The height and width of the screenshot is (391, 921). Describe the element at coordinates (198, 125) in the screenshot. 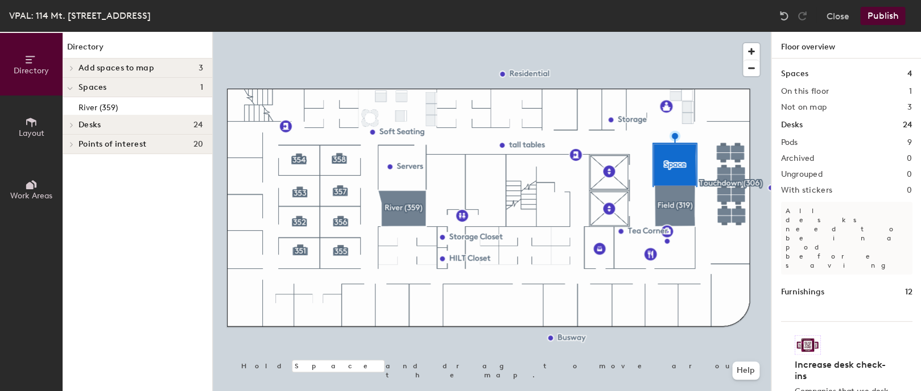

I see `span: 24` at that location.